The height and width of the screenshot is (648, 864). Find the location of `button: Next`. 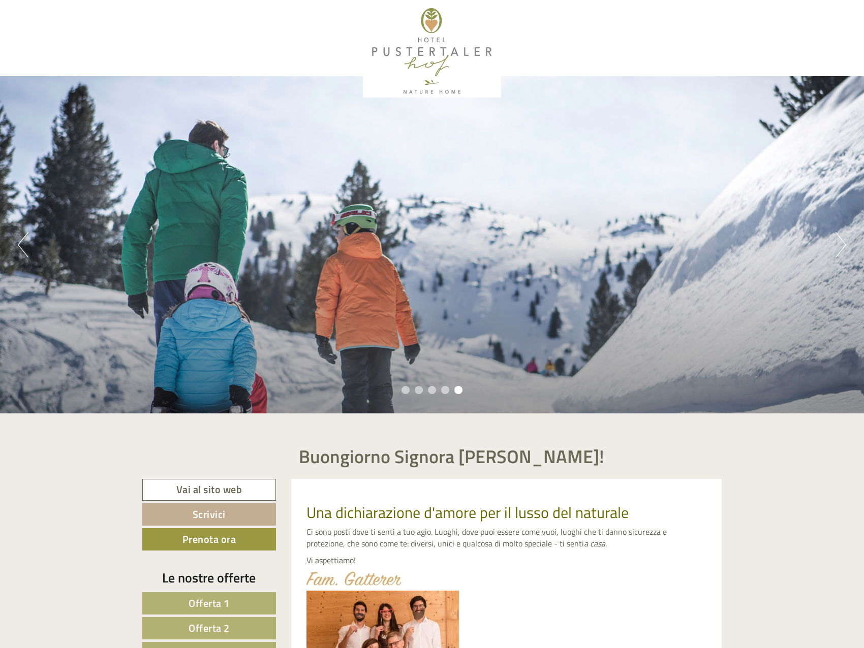

button: Next is located at coordinates (840, 245).